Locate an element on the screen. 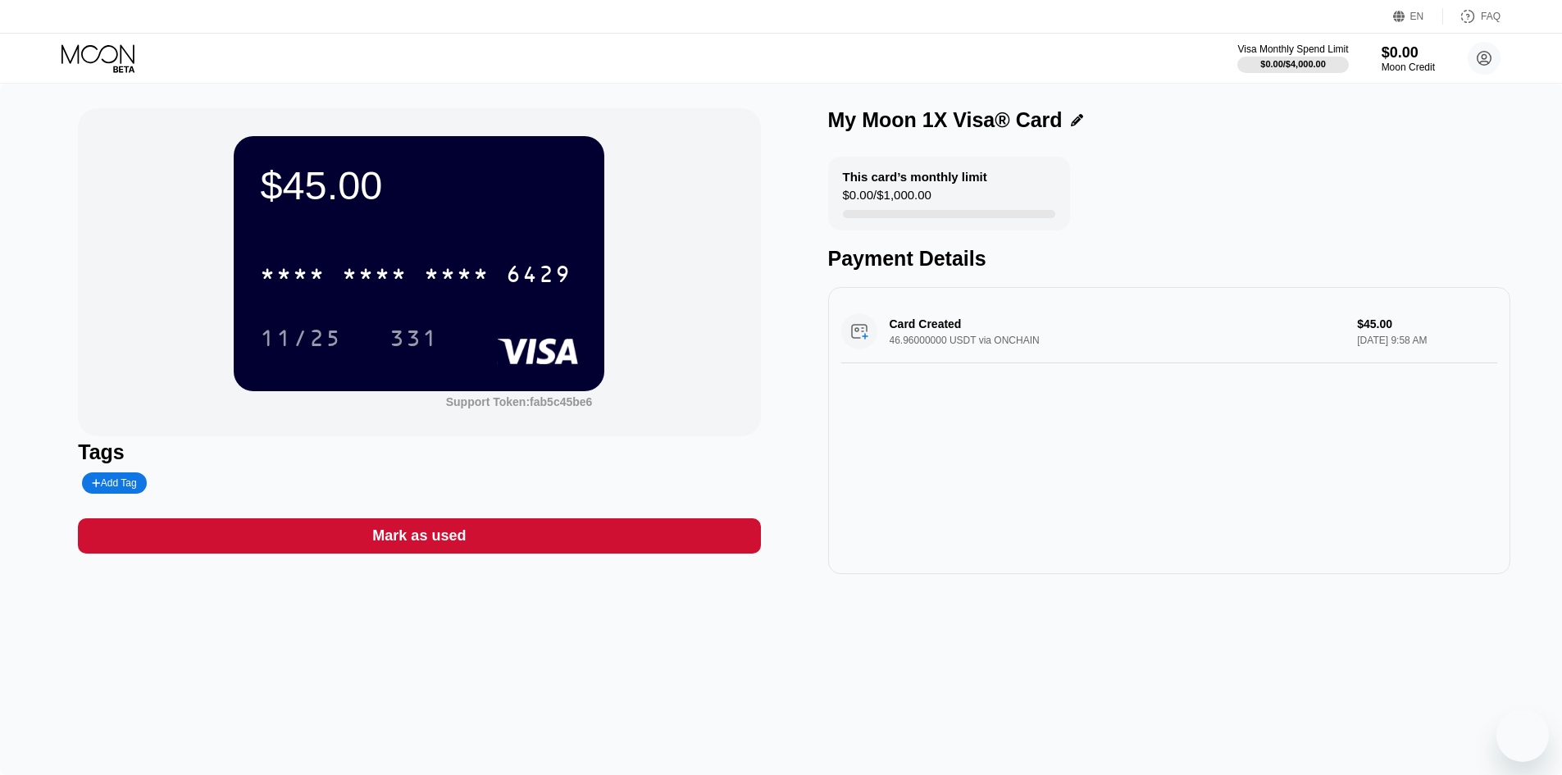 The image size is (1562, 775). div: Tags is located at coordinates (419, 452).